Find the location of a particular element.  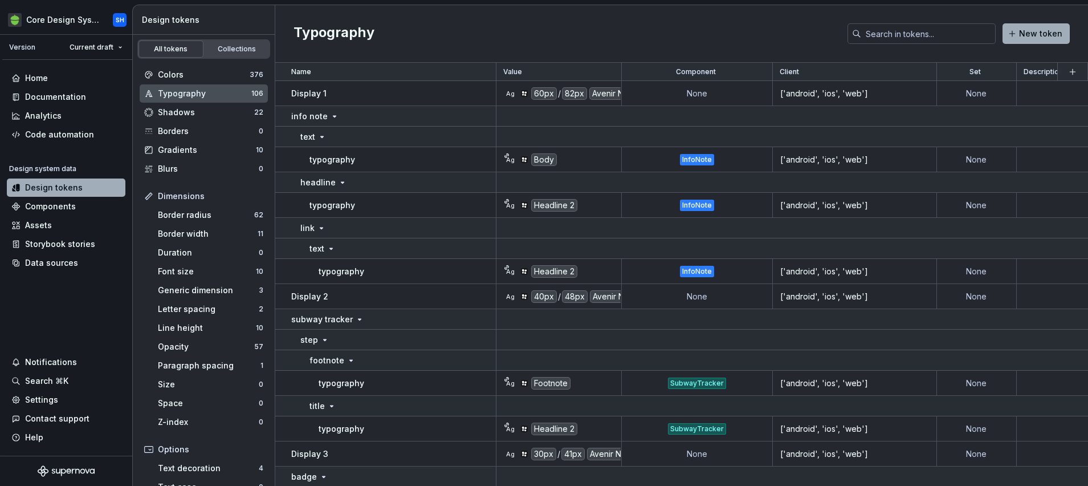

div: Border width is located at coordinates (207, 234).